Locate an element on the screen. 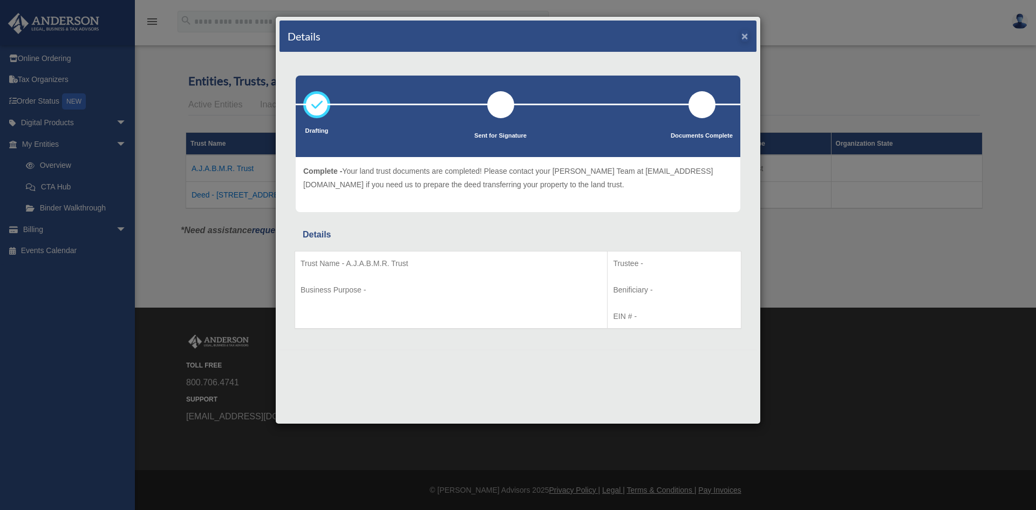  p: Sent for Signature is located at coordinates (500, 136).